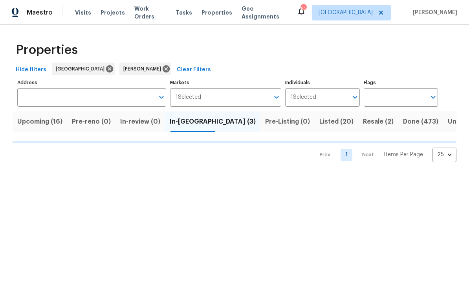 This screenshot has width=469, height=285. Describe the element at coordinates (83, 13) in the screenshot. I see `span: Visits` at that location.